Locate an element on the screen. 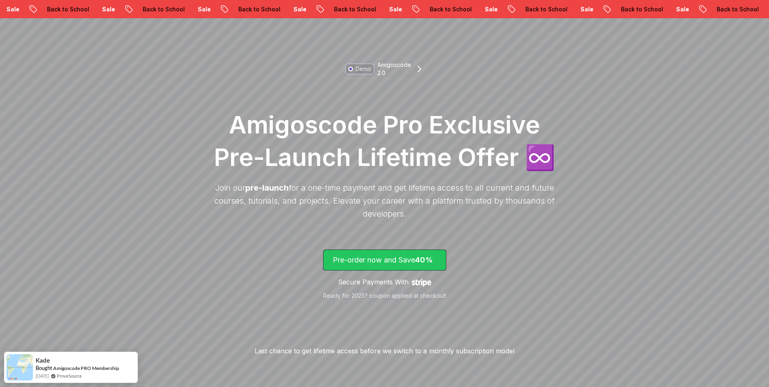 The image size is (769, 387). span: Kade is located at coordinates (43, 360).